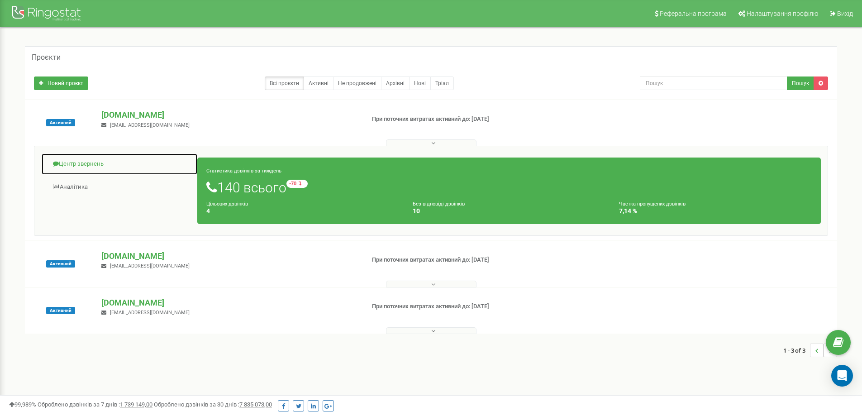 The width and height of the screenshot is (862, 416). Describe the element at coordinates (845, 14) in the screenshot. I see `span: Вихід` at that location.